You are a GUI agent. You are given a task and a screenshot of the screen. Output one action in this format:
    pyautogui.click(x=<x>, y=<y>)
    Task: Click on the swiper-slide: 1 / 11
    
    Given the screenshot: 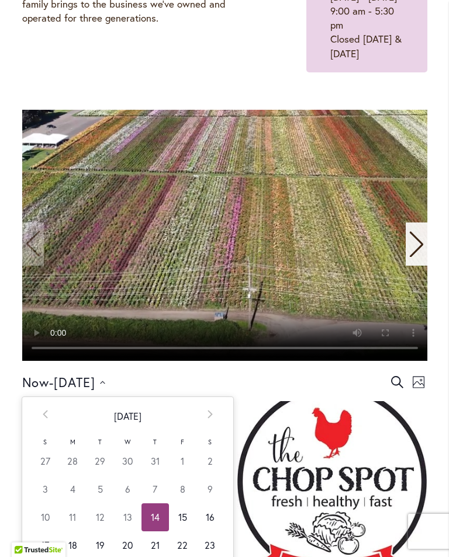 What is the action you would take?
    pyautogui.click(x=224, y=235)
    